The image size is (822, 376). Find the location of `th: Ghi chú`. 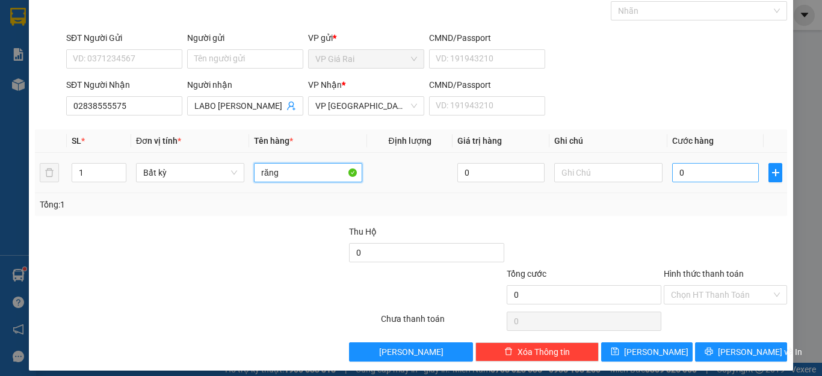

th: Ghi chú is located at coordinates (608, 141).